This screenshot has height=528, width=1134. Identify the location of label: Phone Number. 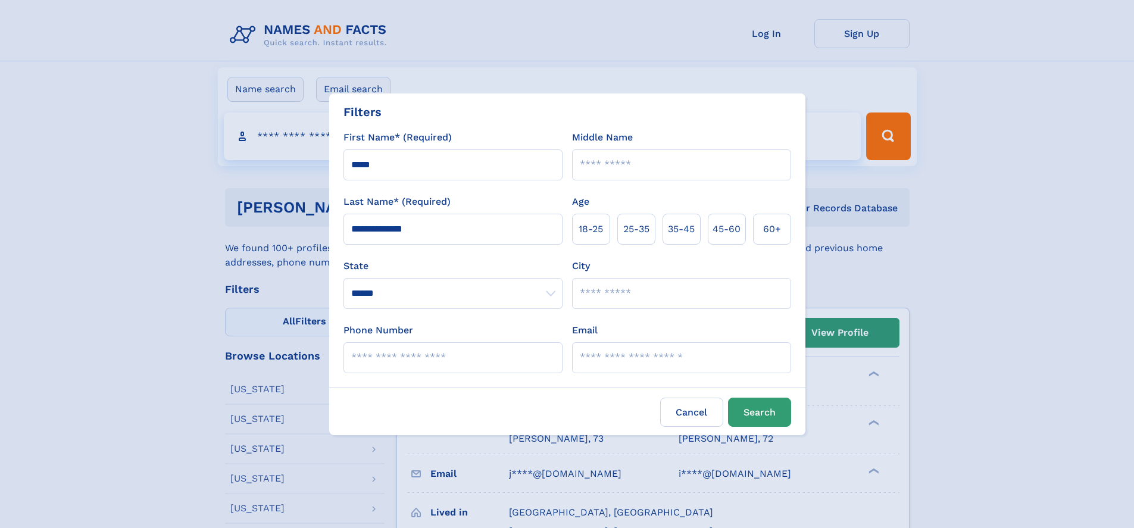
(378, 330).